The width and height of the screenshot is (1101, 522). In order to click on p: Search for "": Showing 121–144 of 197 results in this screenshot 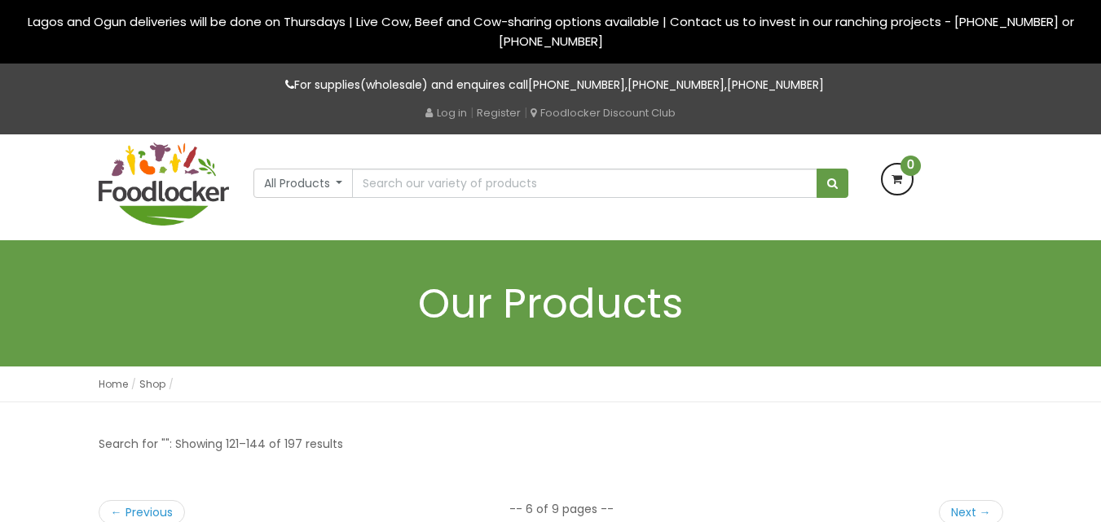, I will do `click(221, 444)`.